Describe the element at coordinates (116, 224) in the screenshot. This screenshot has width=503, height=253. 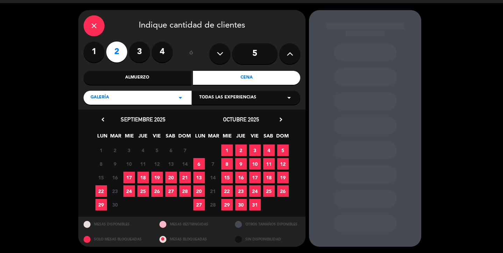
I see `div: MESAS DISPONIBLES` at that location.